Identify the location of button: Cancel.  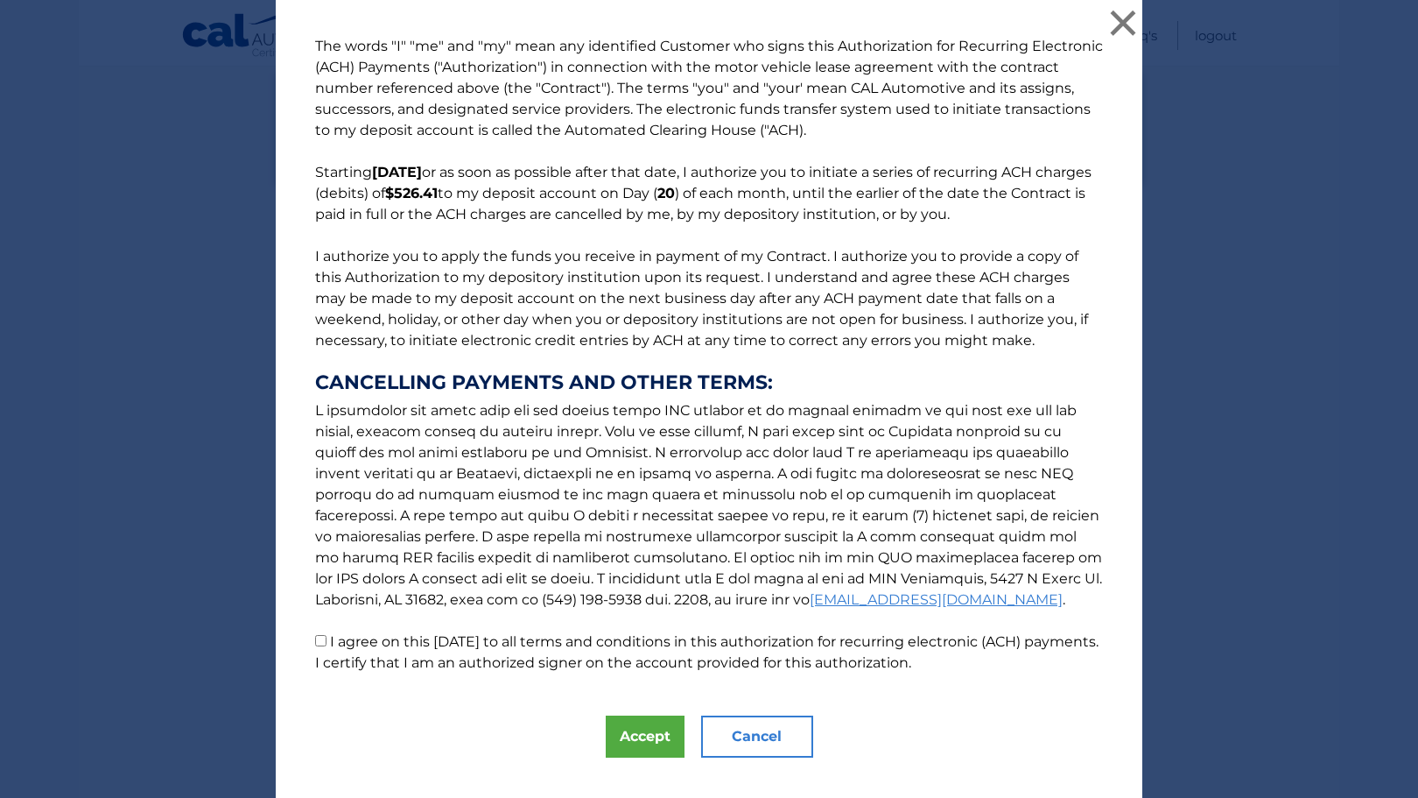
(757, 736).